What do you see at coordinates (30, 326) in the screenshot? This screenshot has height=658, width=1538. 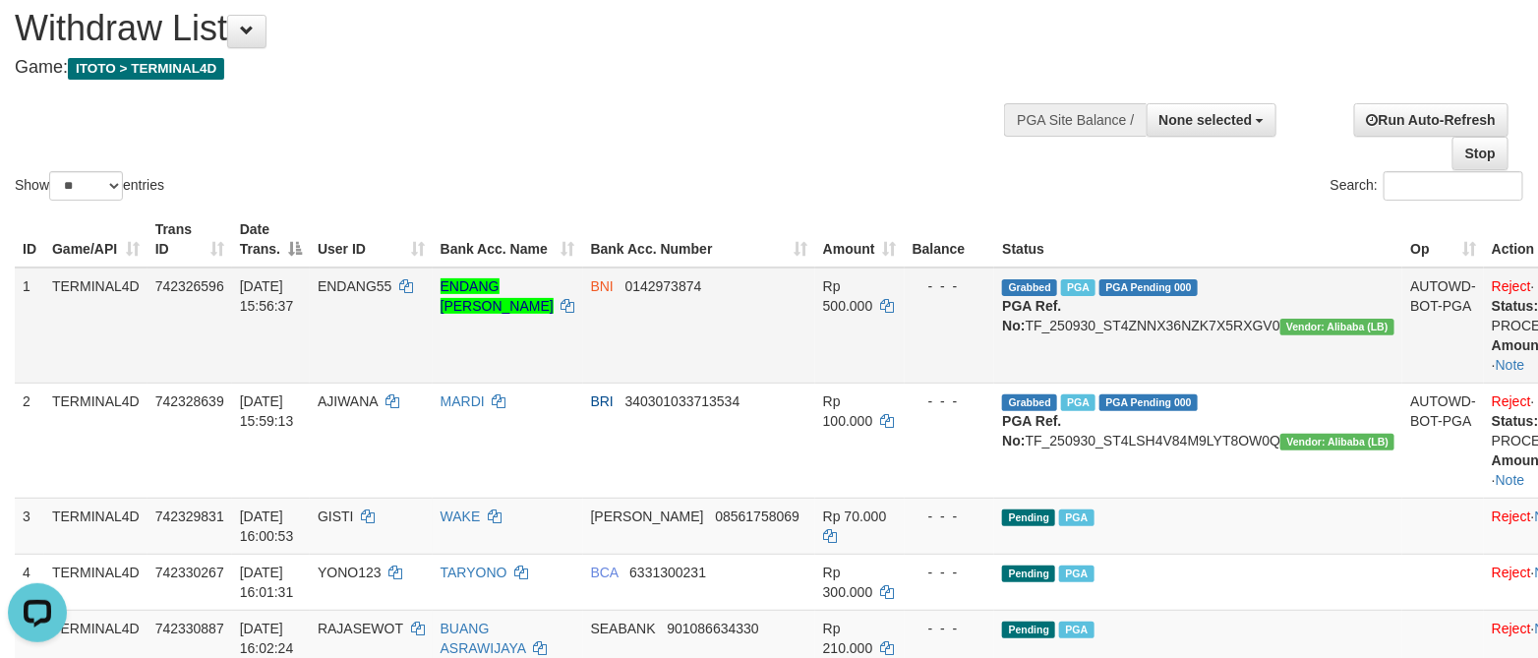 I see `td: 1` at bounding box center [30, 326].